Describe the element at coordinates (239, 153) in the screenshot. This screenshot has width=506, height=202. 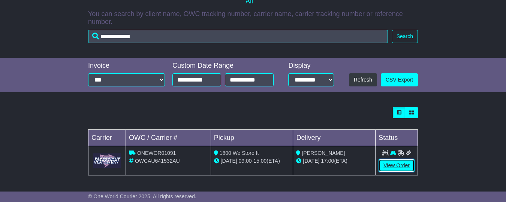
I see `span: 1800 We Store It` at that location.